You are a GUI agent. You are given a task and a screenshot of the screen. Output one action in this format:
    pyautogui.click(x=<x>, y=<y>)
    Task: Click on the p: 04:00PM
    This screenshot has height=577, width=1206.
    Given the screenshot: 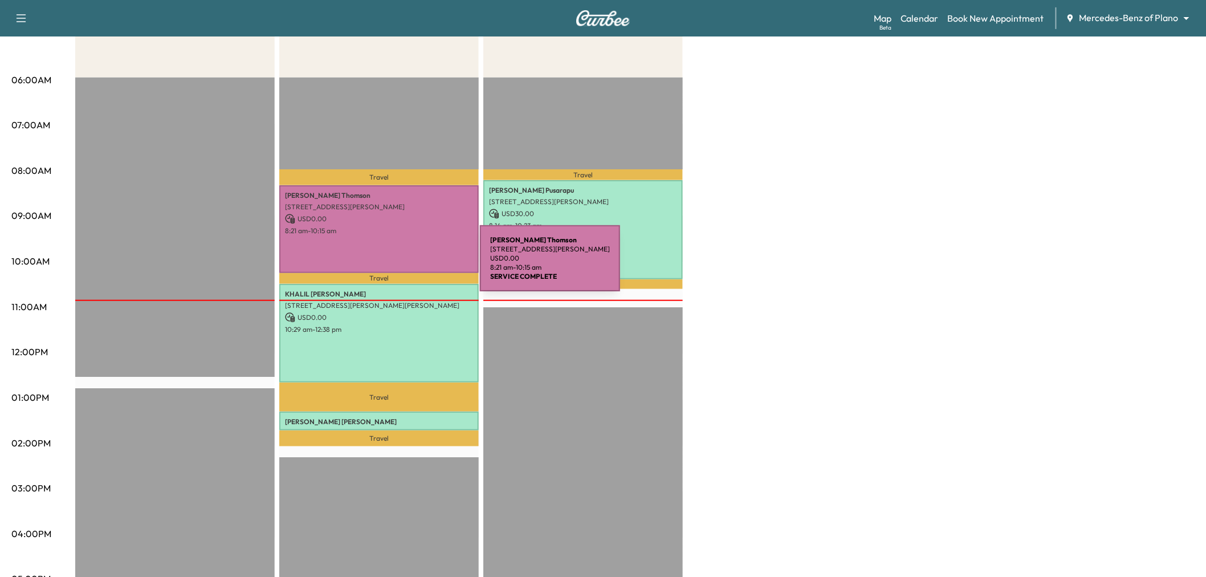 What is the action you would take?
    pyautogui.click(x=31, y=533)
    